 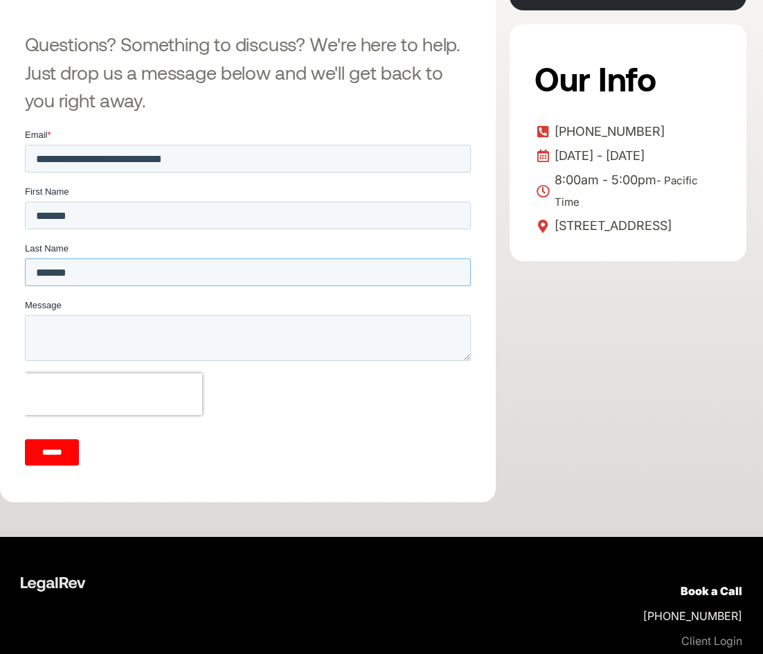 What do you see at coordinates (625, 78) in the screenshot?
I see `h2: Our Info` at bounding box center [625, 78].